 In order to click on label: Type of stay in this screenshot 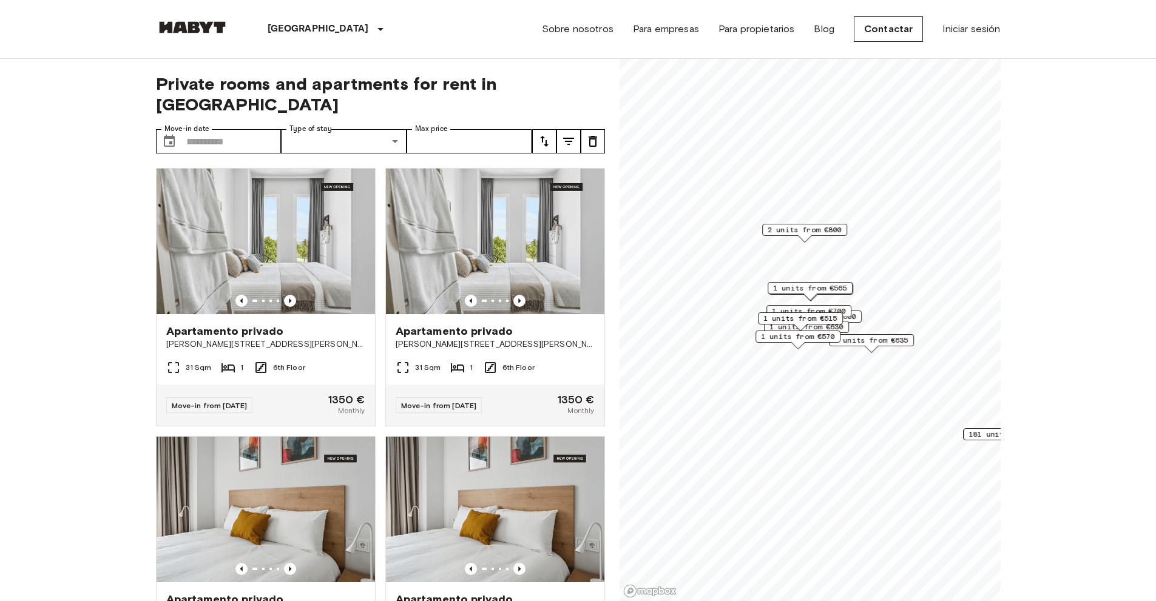, I will do `click(311, 129)`.